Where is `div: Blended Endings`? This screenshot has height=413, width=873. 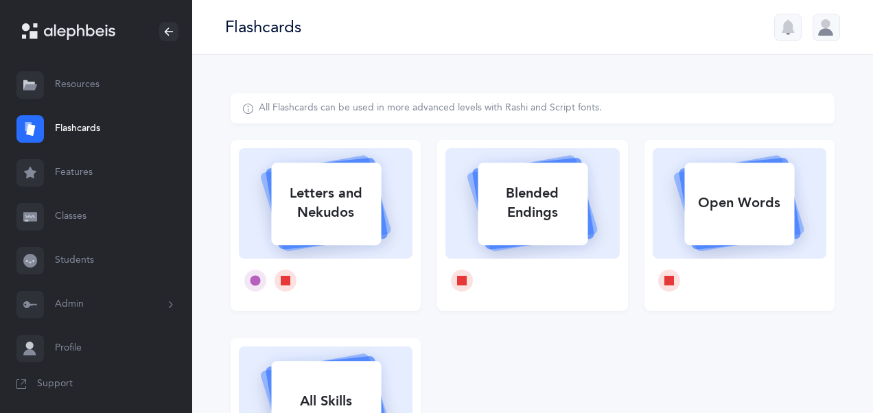 div: Blended Endings is located at coordinates (533, 203).